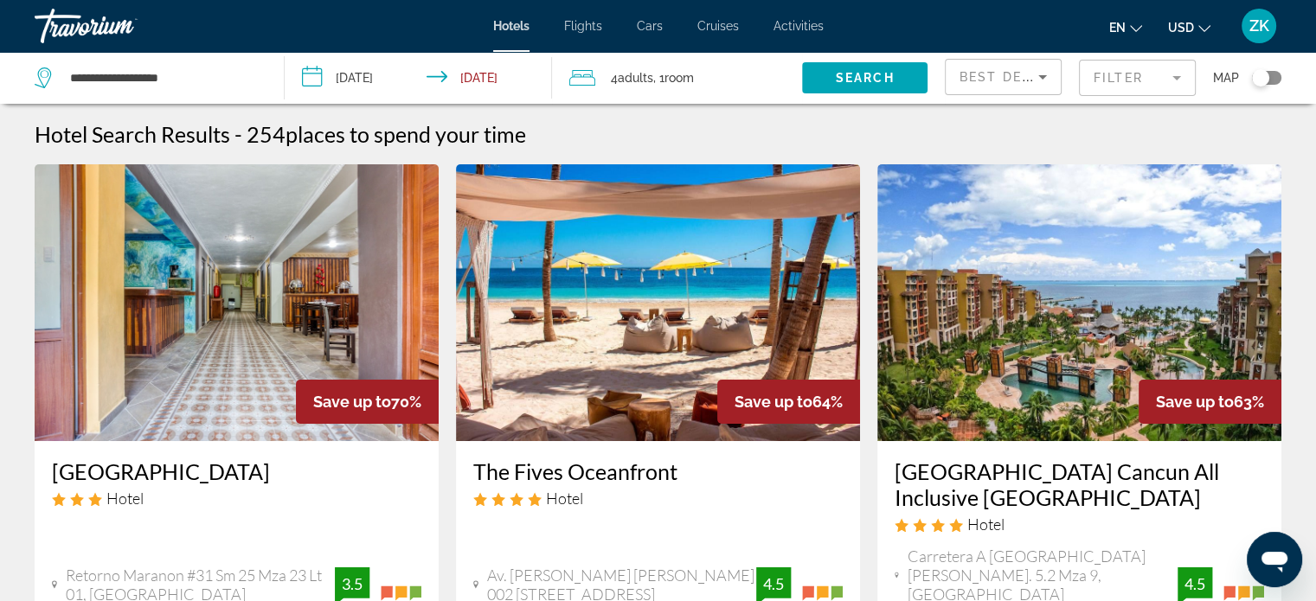 Image resolution: width=1316 pixels, height=601 pixels. What do you see at coordinates (718, 26) in the screenshot?
I see `a: Cruises` at bounding box center [718, 26].